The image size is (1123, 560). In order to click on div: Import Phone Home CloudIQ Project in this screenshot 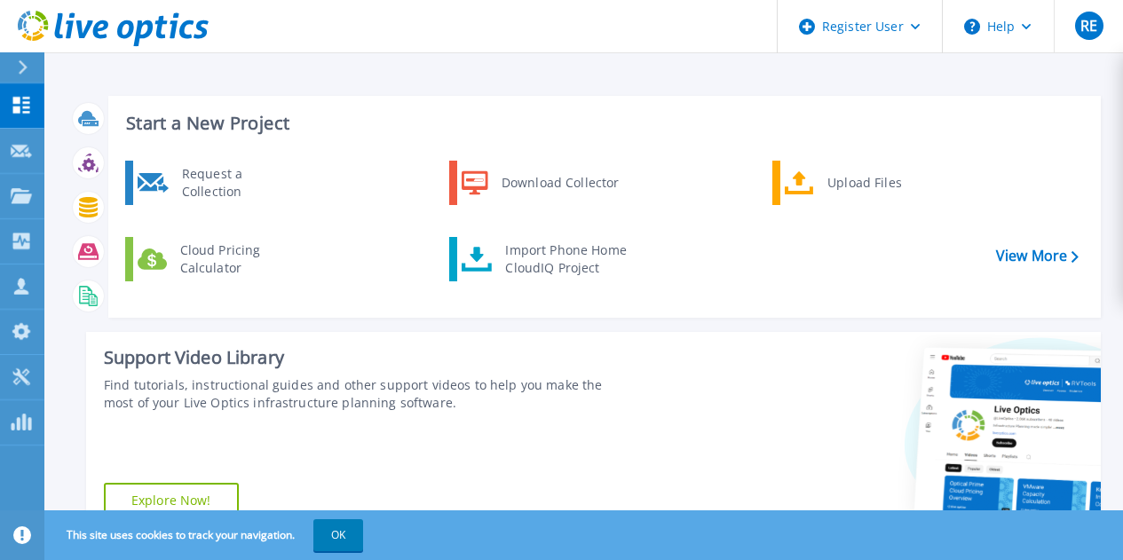, I will do `click(565, 259)`.